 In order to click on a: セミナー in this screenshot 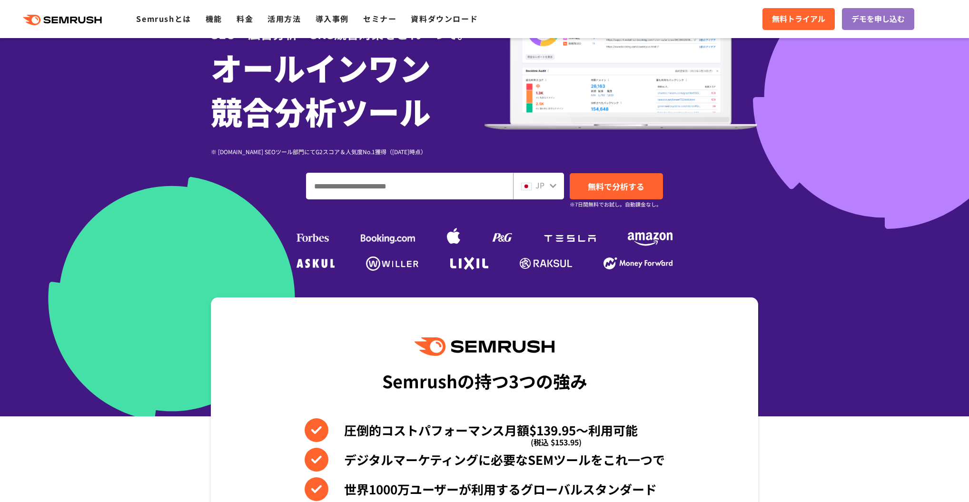, I will do `click(380, 19)`.